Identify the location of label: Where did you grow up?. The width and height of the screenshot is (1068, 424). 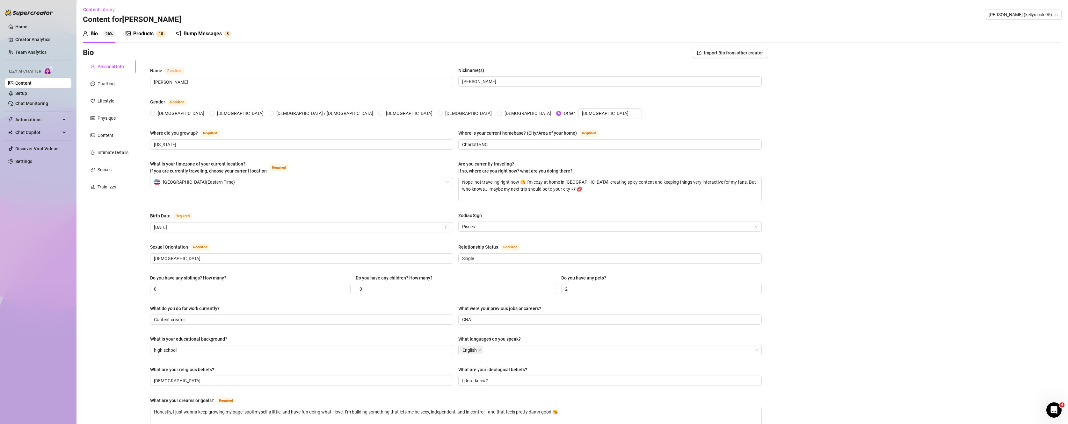
(188, 133).